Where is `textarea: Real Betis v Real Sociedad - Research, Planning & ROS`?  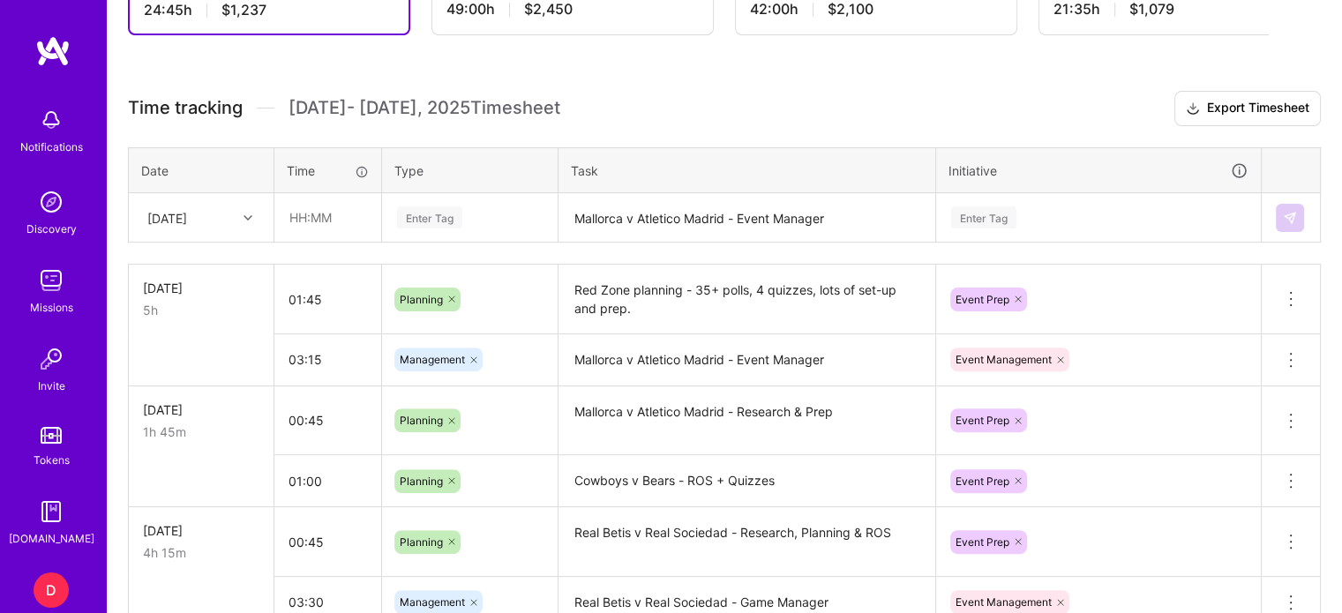 textarea: Real Betis v Real Sociedad - Research, Planning & ROS is located at coordinates (746, 542).